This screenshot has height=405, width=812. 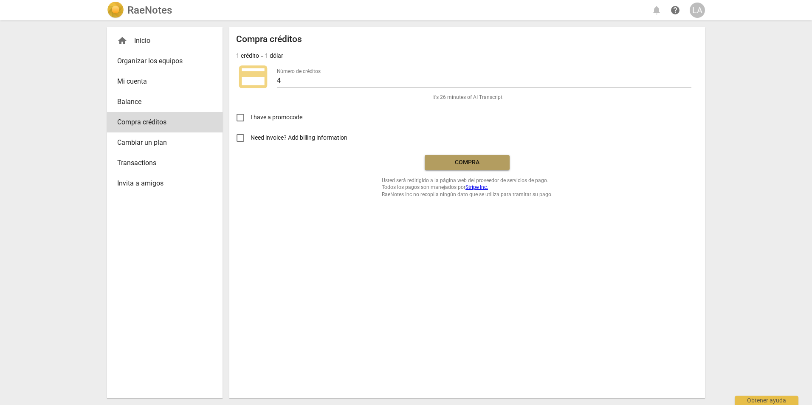 What do you see at coordinates (122, 41) in the screenshot?
I see `span: home` at bounding box center [122, 41].